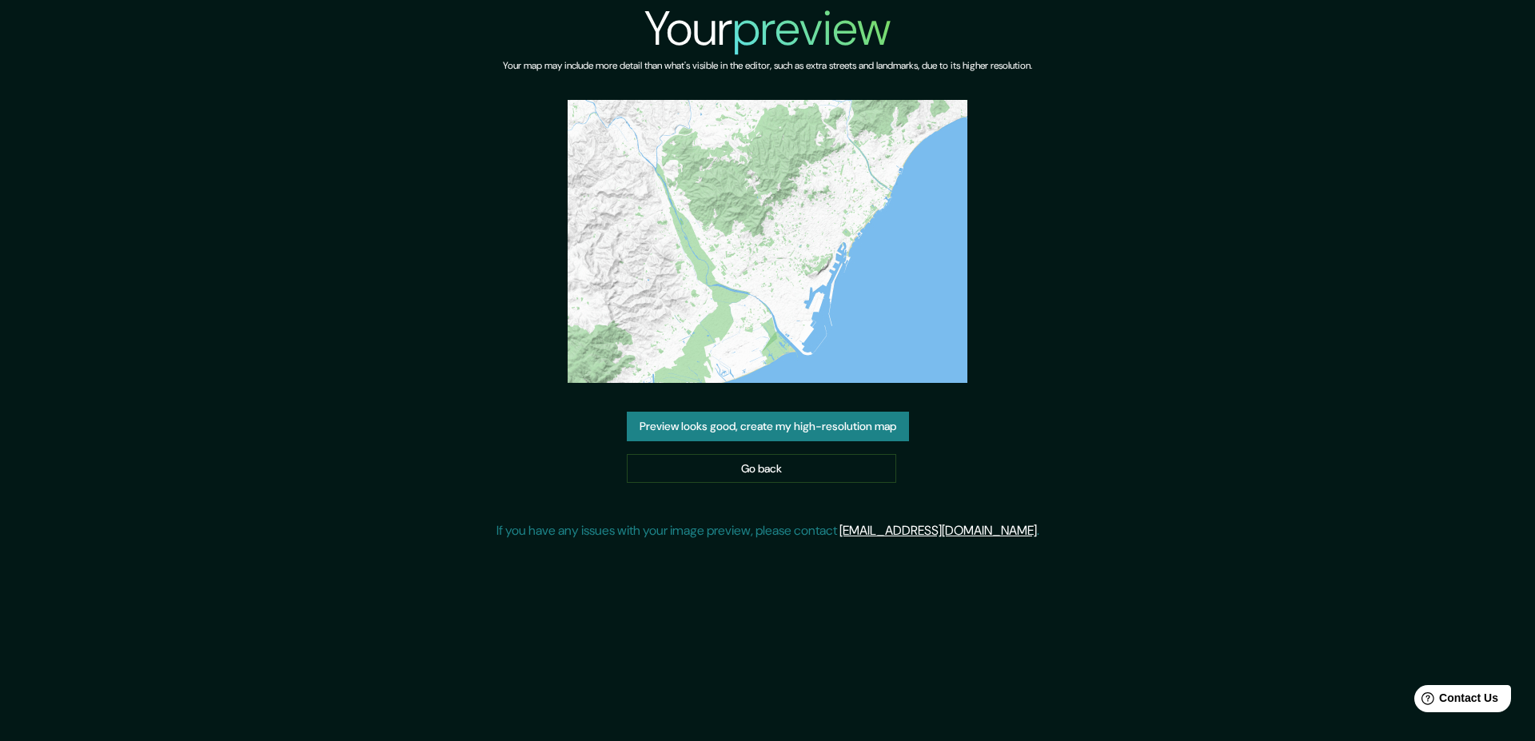  I want to click on span: Contact Us, so click(76, 19).